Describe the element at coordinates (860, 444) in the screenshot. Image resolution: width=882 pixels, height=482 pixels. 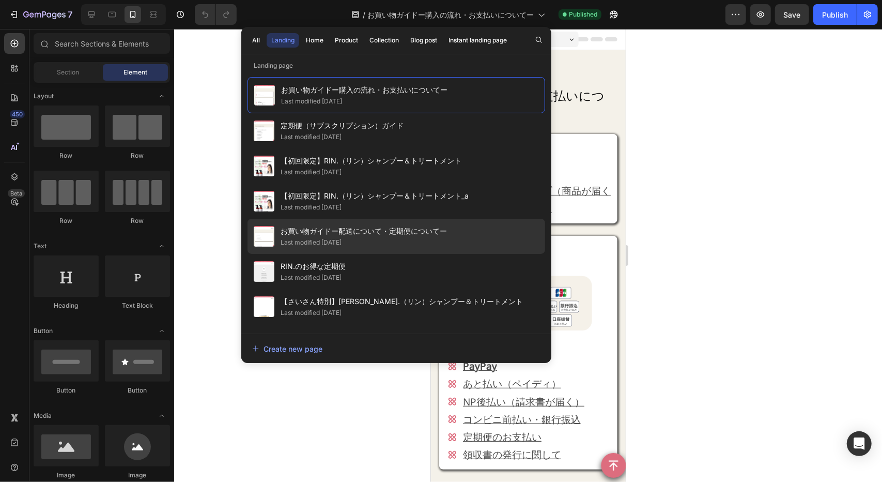
I see `div: Open Intercom Messenger` at that location.